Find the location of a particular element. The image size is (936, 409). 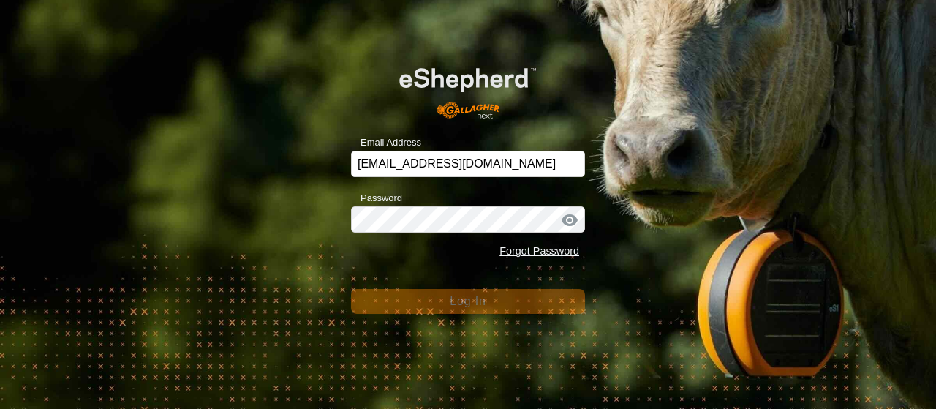

label: Password is located at coordinates (377, 198).